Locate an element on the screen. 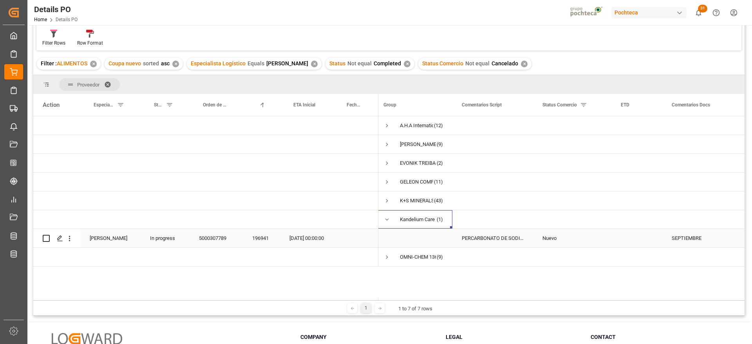  span: Orden de Compra nuevo is located at coordinates (215, 105).